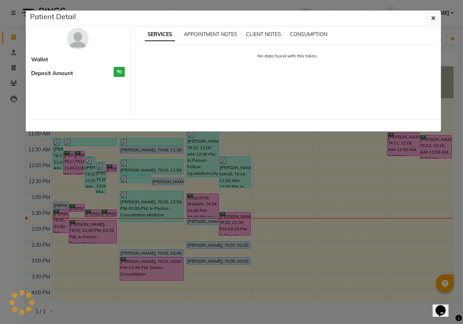  What do you see at coordinates (210, 34) in the screenshot?
I see `span: APPOINTMENT NOTES` at bounding box center [210, 34].